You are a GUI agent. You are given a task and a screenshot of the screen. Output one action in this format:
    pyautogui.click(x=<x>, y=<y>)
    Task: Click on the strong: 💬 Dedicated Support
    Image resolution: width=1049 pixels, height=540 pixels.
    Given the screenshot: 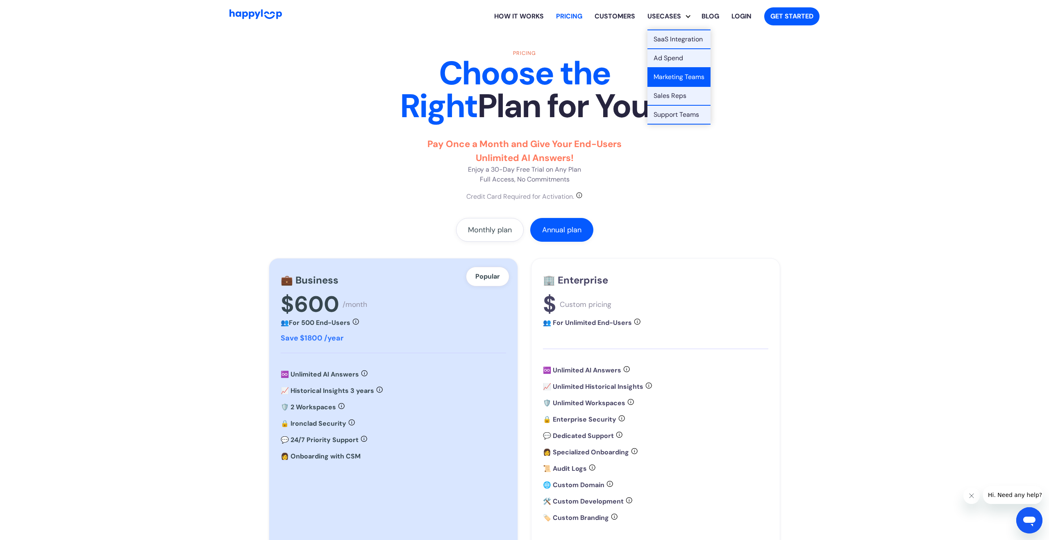 What is the action you would take?
    pyautogui.click(x=578, y=436)
    